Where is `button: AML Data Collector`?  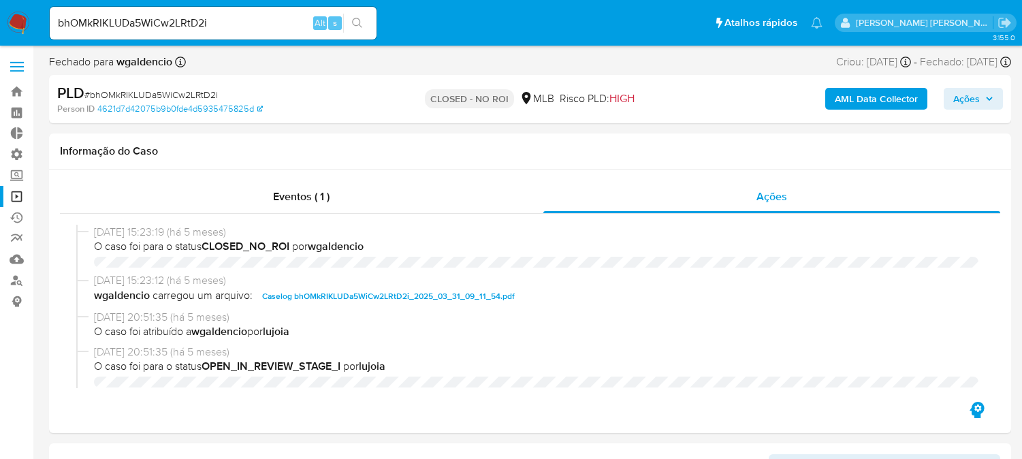 button: AML Data Collector is located at coordinates (876, 99).